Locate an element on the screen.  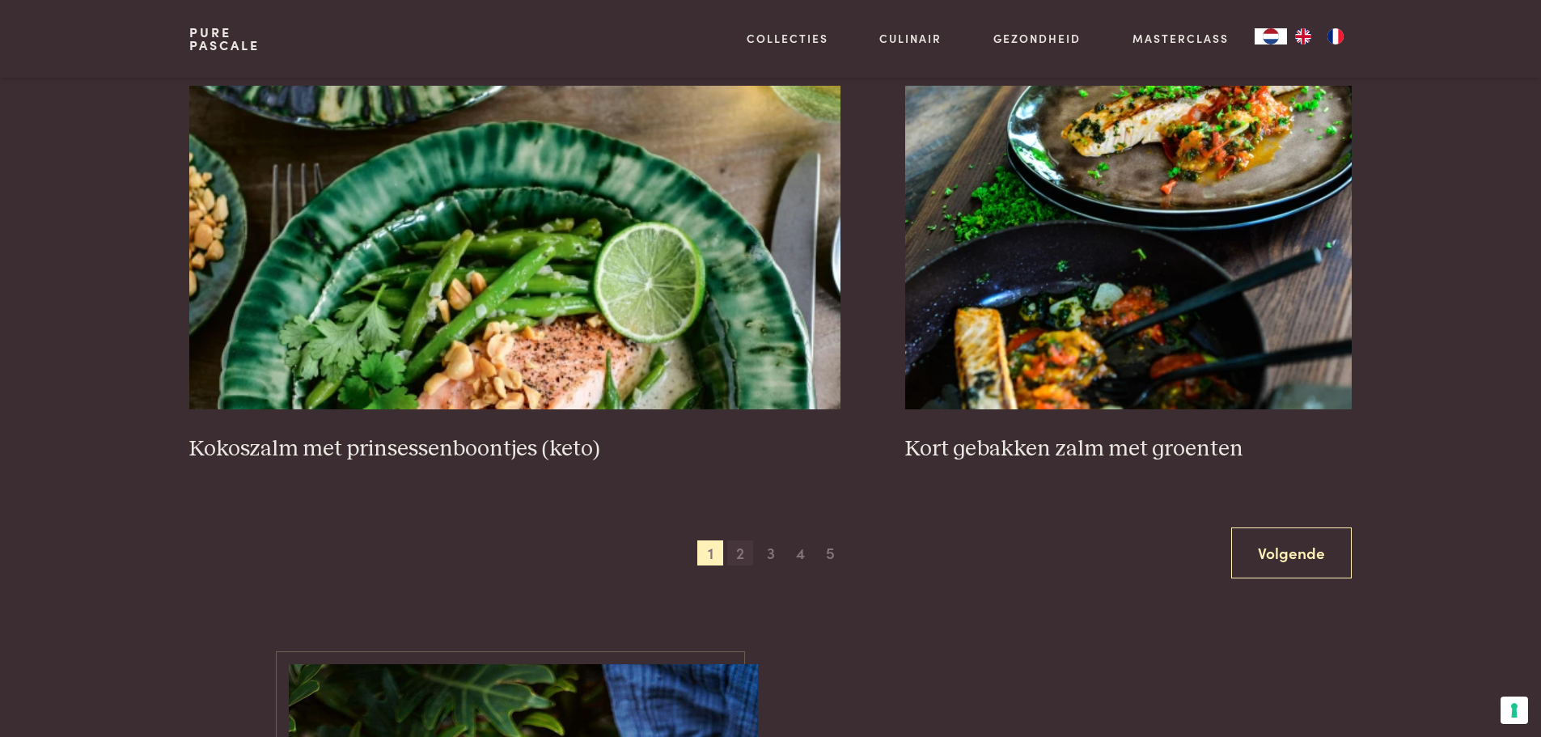
a: PurePascale is located at coordinates (224, 39).